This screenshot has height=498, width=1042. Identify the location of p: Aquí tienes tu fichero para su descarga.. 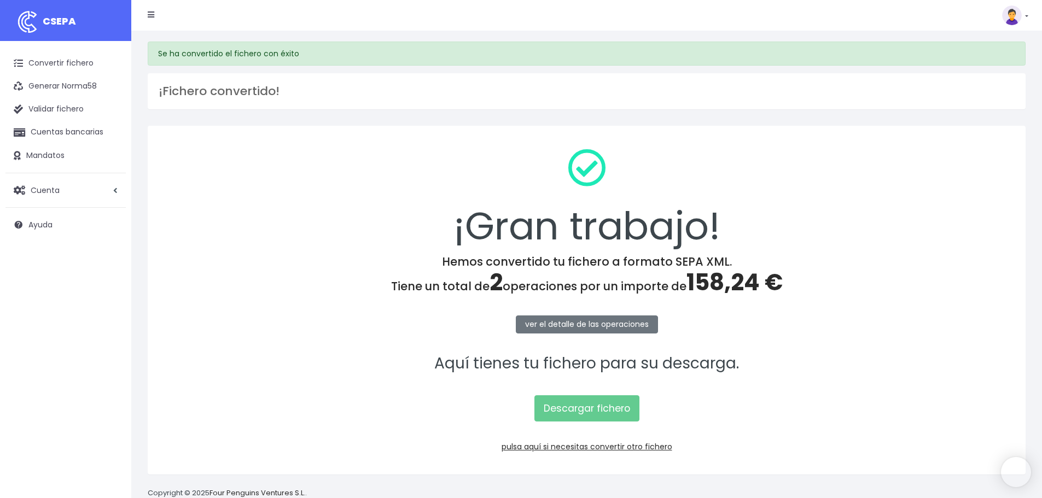
(586, 364).